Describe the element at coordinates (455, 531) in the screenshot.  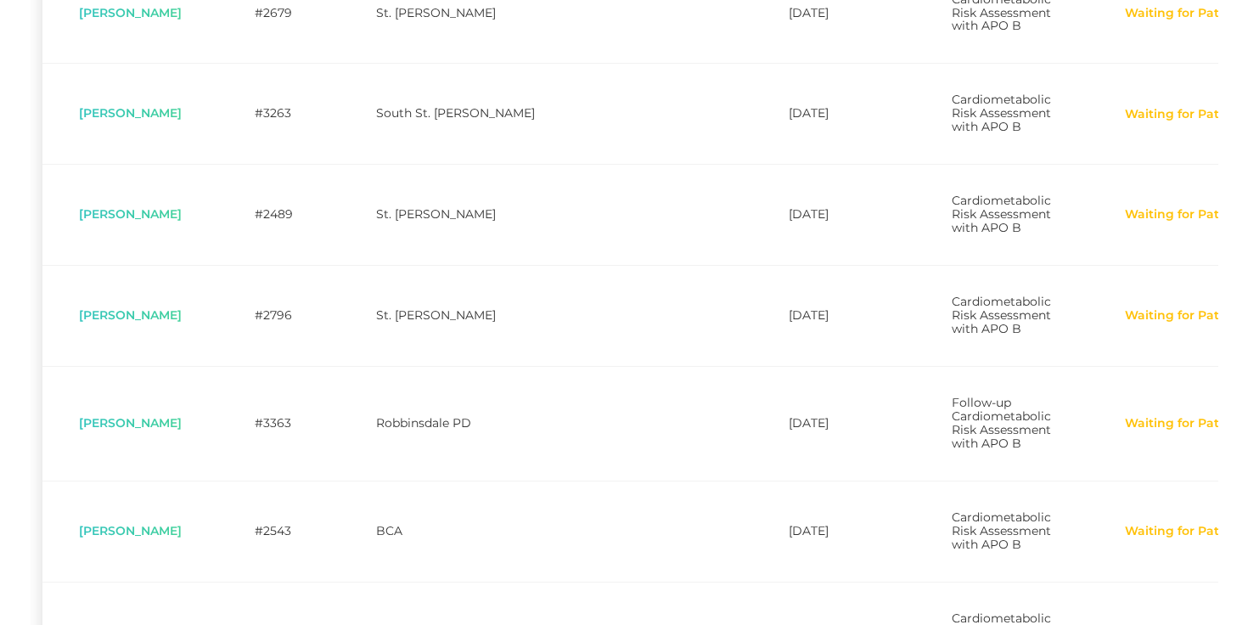
I see `td: BCA` at that location.